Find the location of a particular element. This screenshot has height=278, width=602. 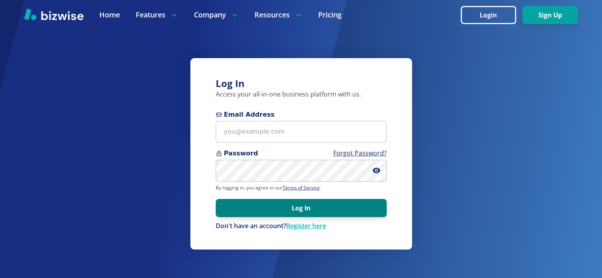

p: Access your all-in-one business platform with us. is located at coordinates (301, 95).